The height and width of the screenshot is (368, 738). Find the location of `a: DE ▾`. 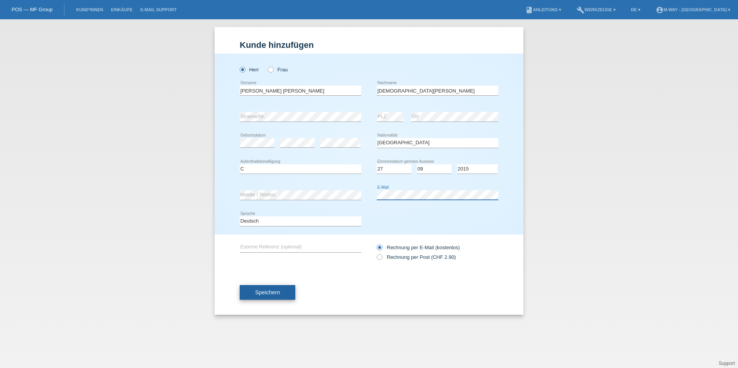

a: DE ▾ is located at coordinates (636, 10).